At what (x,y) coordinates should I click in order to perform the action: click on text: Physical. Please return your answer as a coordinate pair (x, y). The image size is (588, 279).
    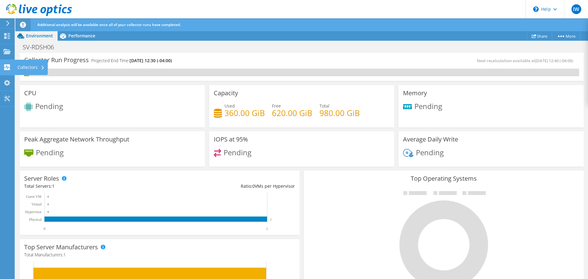
    Looking at the image, I should click on (35, 220).